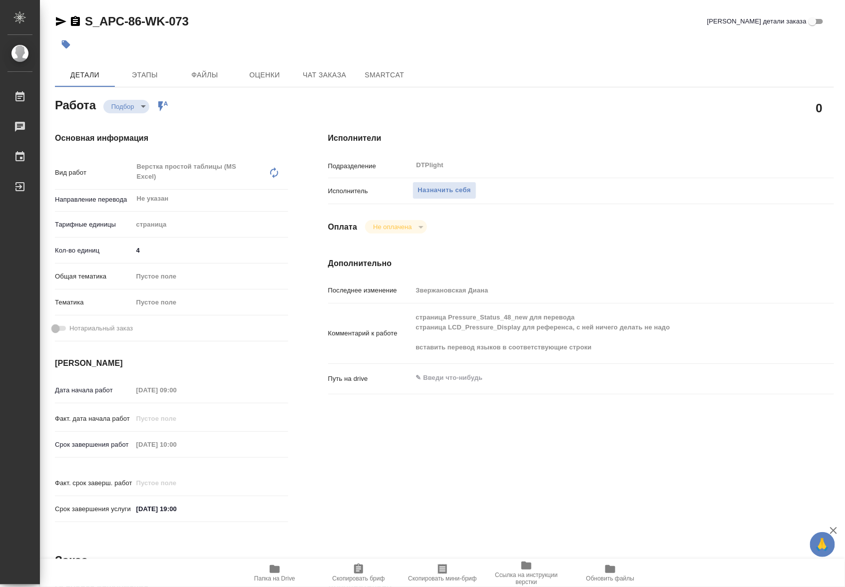 This screenshot has height=587, width=845. Describe the element at coordinates (370, 379) in the screenshot. I see `p: Путь на drive` at that location.